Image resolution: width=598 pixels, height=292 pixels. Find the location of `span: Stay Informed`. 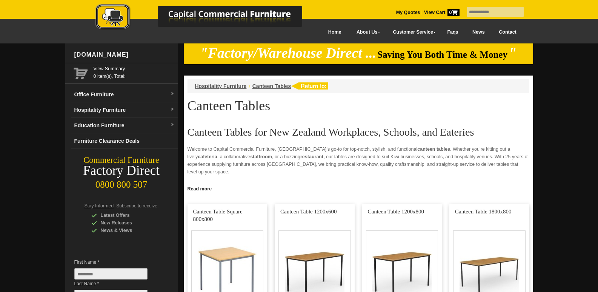

span: Stay Informed is located at coordinates (99, 206).